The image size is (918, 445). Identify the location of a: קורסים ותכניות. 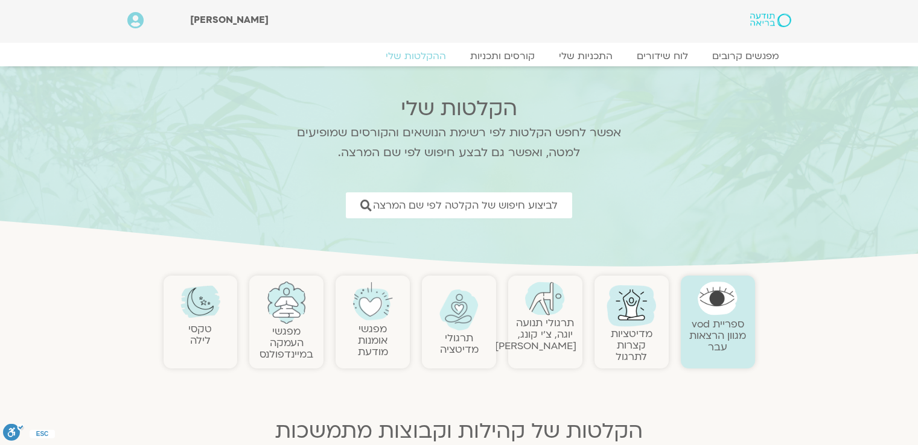
(502, 56).